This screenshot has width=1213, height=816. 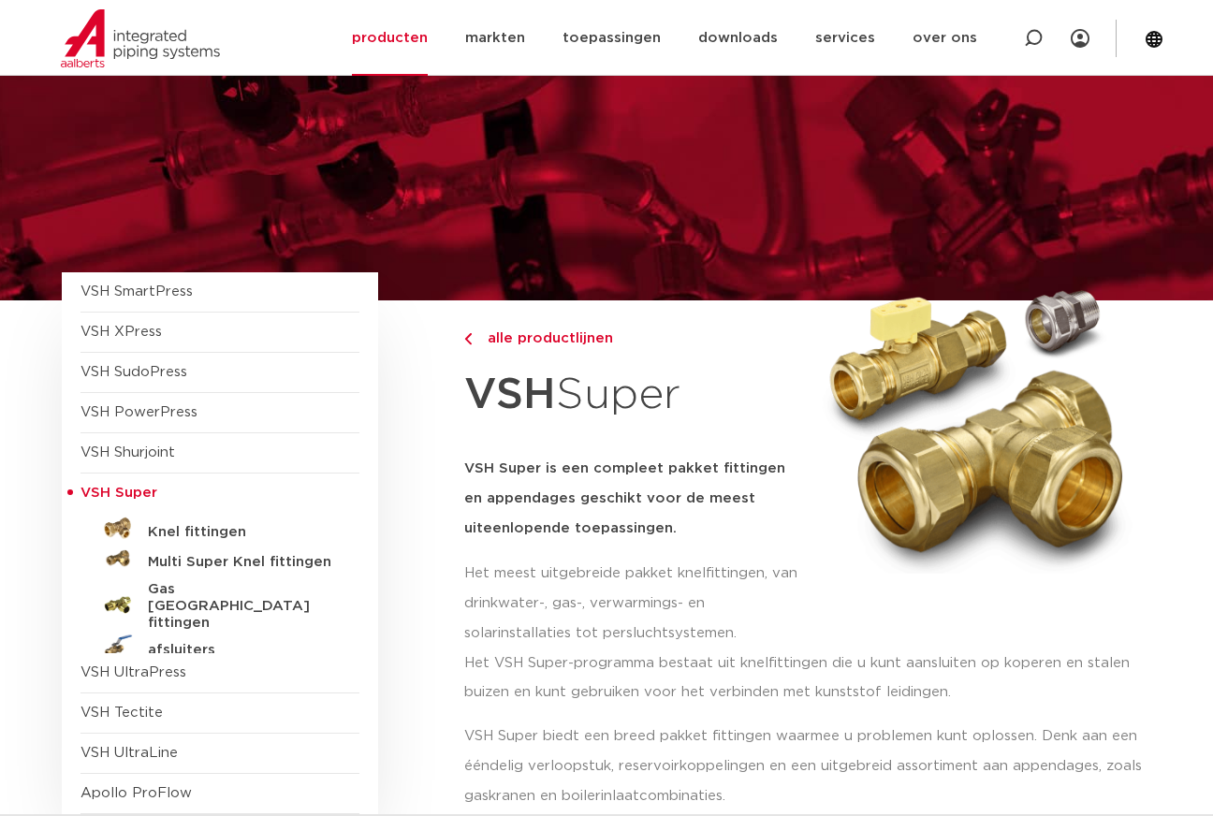 I want to click on p: Het VSH Super-programma bestaat uit knelfittingen die u kunt aansluiten op koperen en stalen buiz..., so click(x=808, y=679).